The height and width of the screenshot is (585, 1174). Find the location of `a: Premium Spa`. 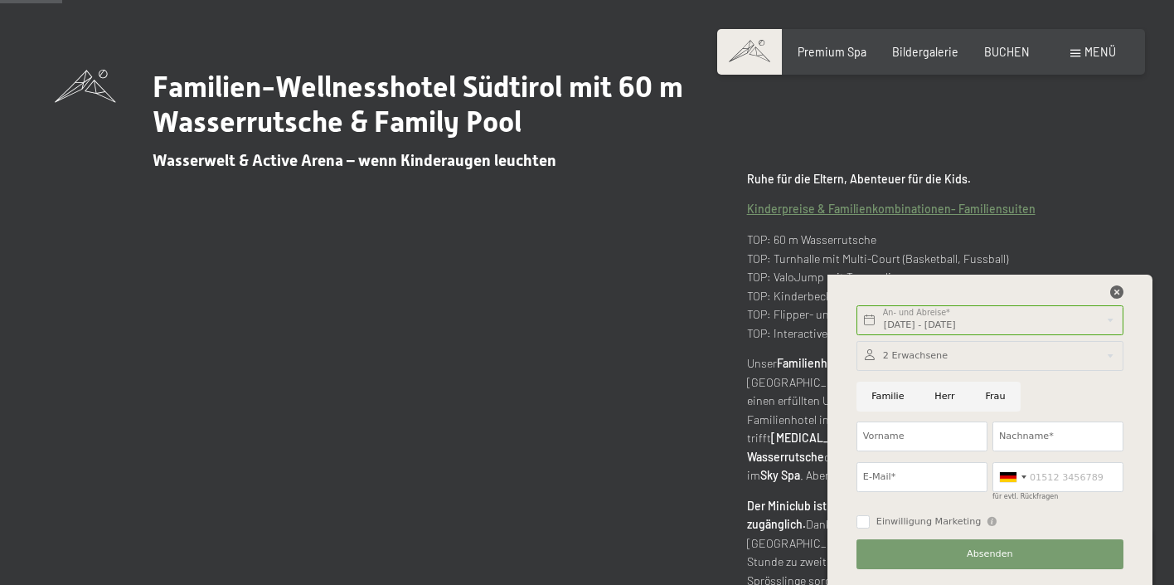

a: Premium Spa is located at coordinates (832, 51).